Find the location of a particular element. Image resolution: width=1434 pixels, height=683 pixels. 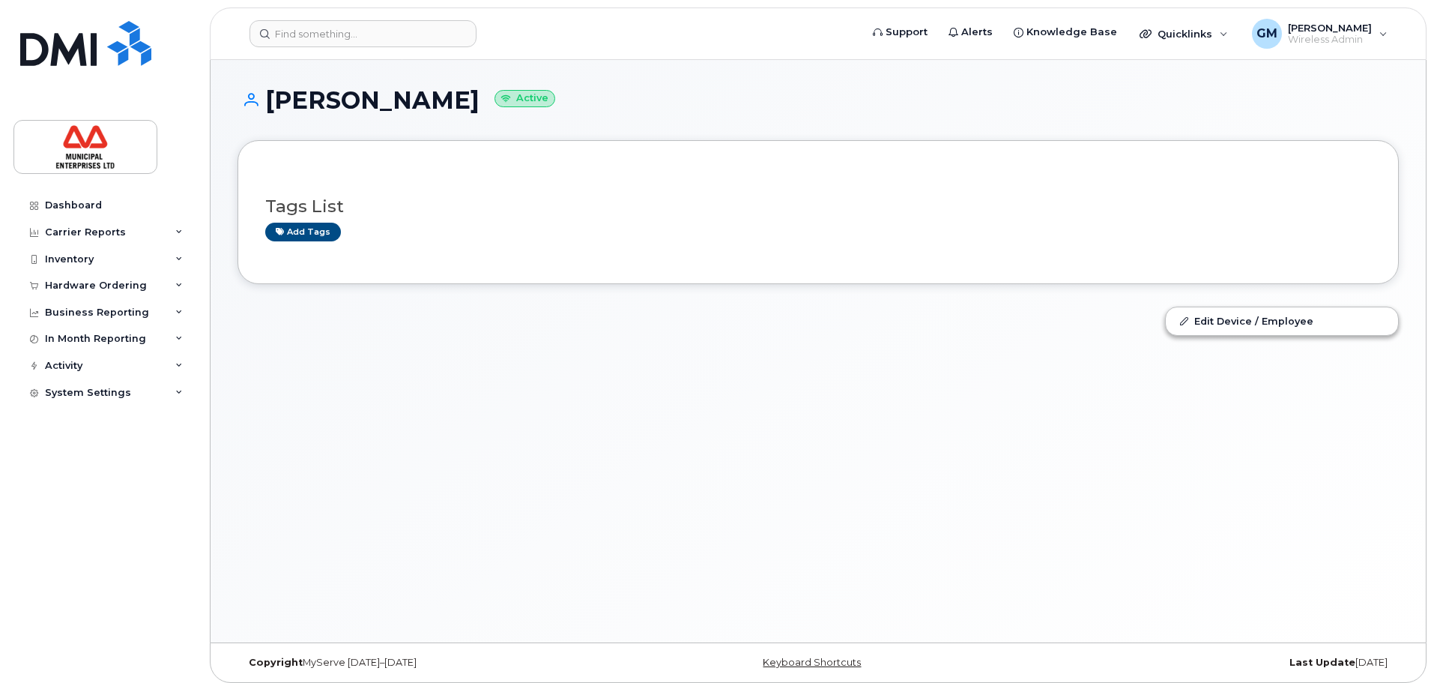

a: Keyboard Shortcuts is located at coordinates (811, 662).